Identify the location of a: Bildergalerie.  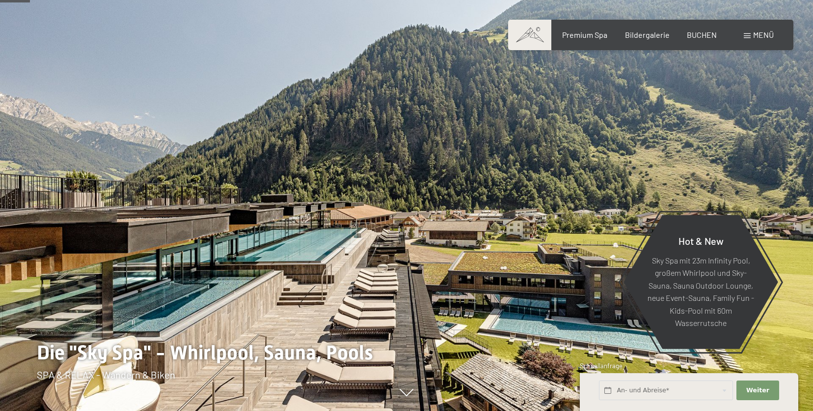
(647, 34).